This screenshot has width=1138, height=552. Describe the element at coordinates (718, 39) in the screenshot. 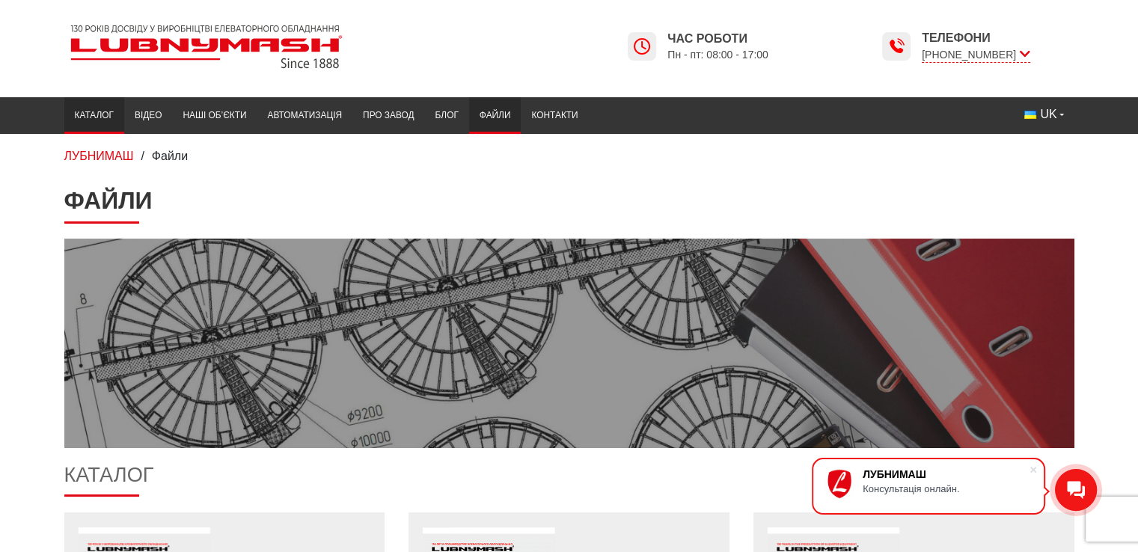

I see `span: Час роботи` at that location.